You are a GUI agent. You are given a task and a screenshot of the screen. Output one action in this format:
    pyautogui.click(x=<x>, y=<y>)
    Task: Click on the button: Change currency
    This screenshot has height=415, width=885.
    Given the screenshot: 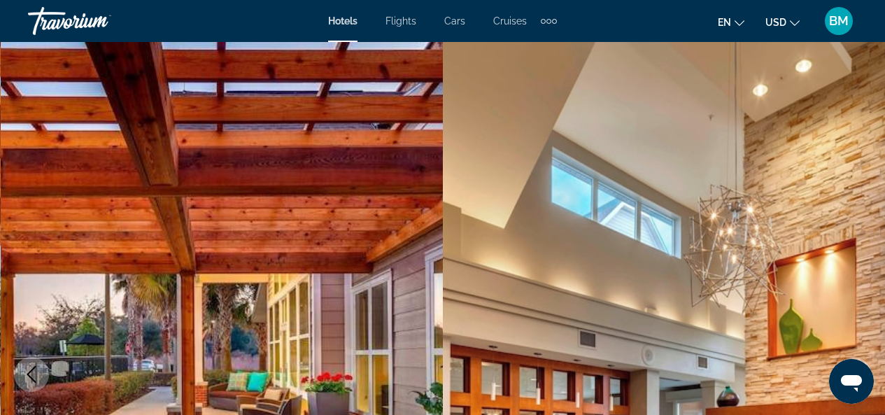 What is the action you would take?
    pyautogui.click(x=782, y=22)
    